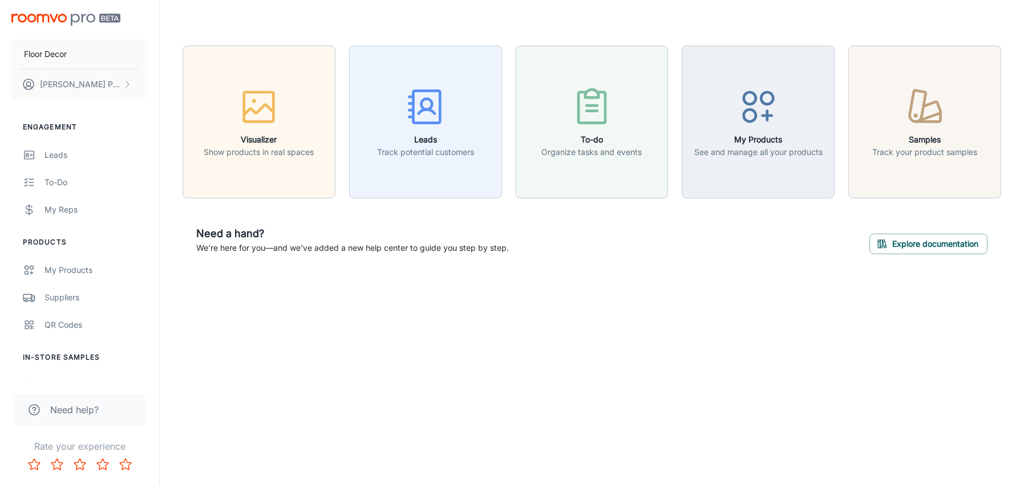 The image size is (1024, 485). What do you see at coordinates (592, 122) in the screenshot?
I see `button: To-doOrganize tasks and events` at bounding box center [592, 122].